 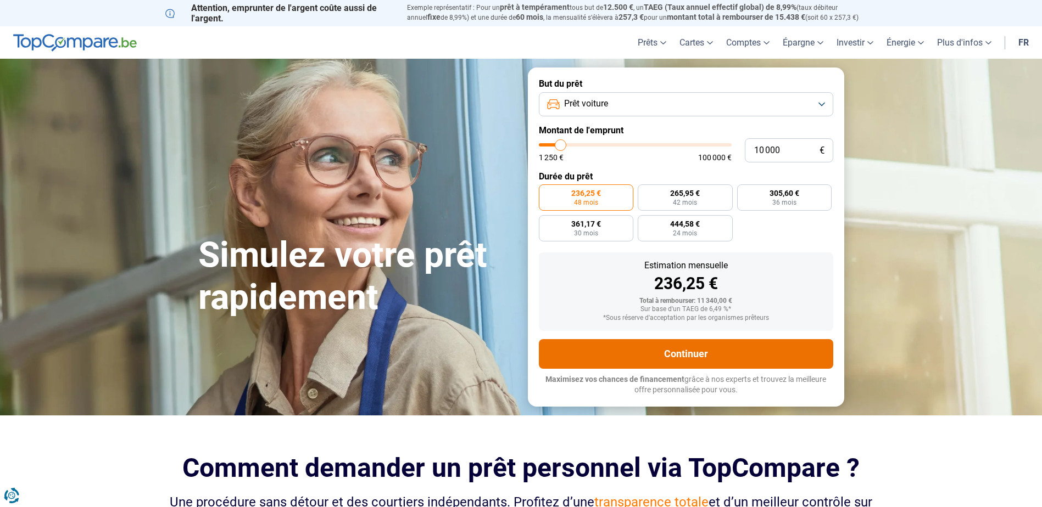 I want to click on span: Maximisez vos chances de financement, so click(x=615, y=380).